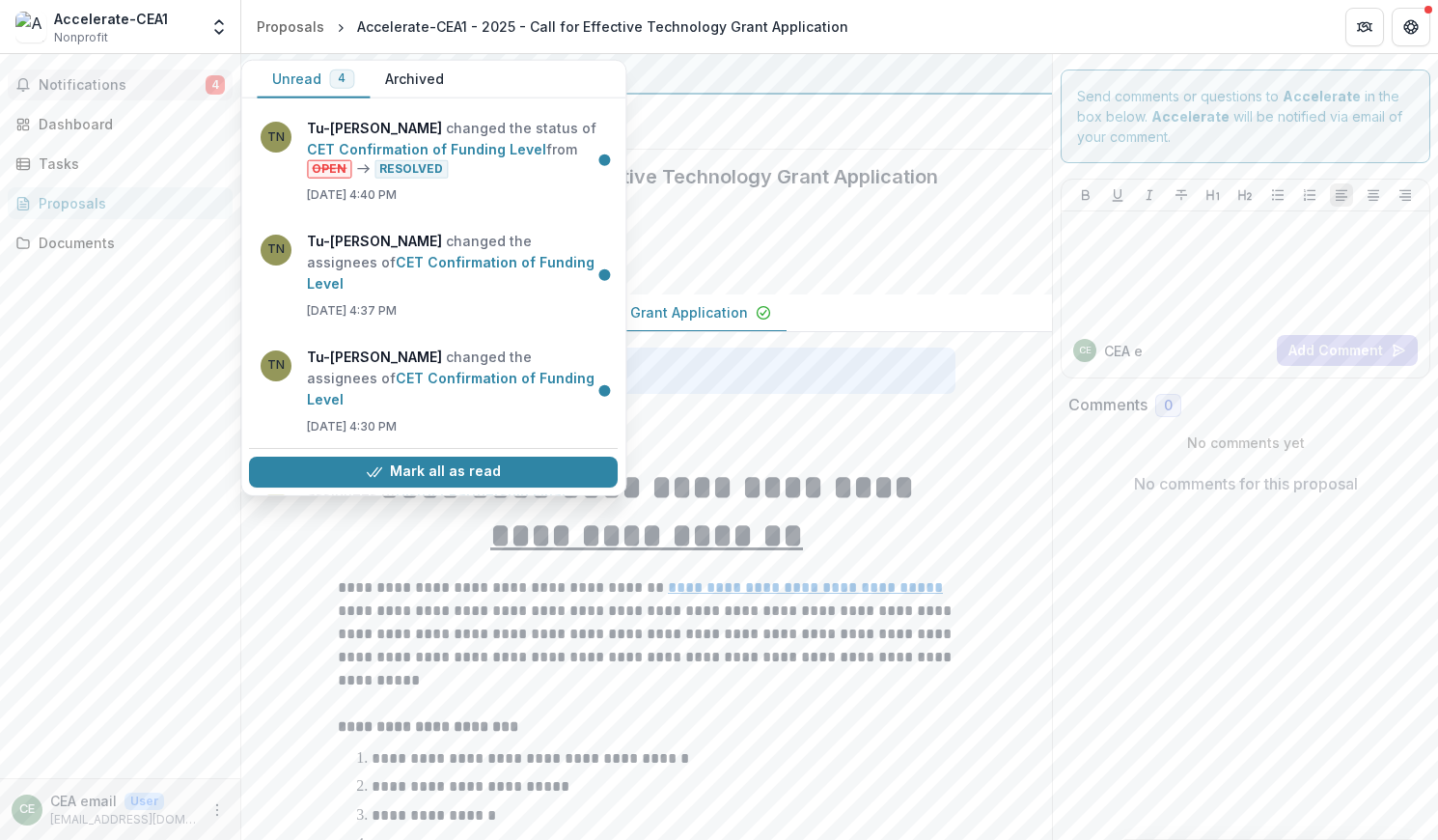 The width and height of the screenshot is (1438, 840). What do you see at coordinates (1117, 195) in the screenshot?
I see `button: Underline` at bounding box center [1117, 195].